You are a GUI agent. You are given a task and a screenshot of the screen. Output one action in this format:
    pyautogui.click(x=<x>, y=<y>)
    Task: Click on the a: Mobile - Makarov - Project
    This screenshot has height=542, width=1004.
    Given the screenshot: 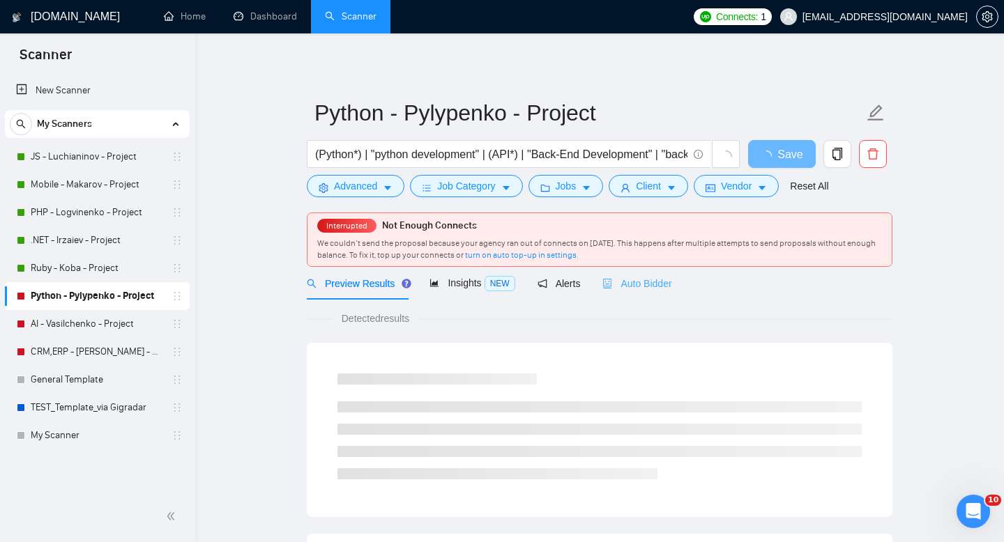 What is the action you would take?
    pyautogui.click(x=97, y=185)
    